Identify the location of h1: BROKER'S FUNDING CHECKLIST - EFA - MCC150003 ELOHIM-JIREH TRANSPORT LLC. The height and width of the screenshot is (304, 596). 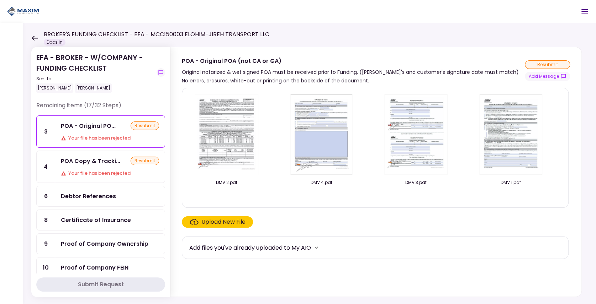
(156, 34).